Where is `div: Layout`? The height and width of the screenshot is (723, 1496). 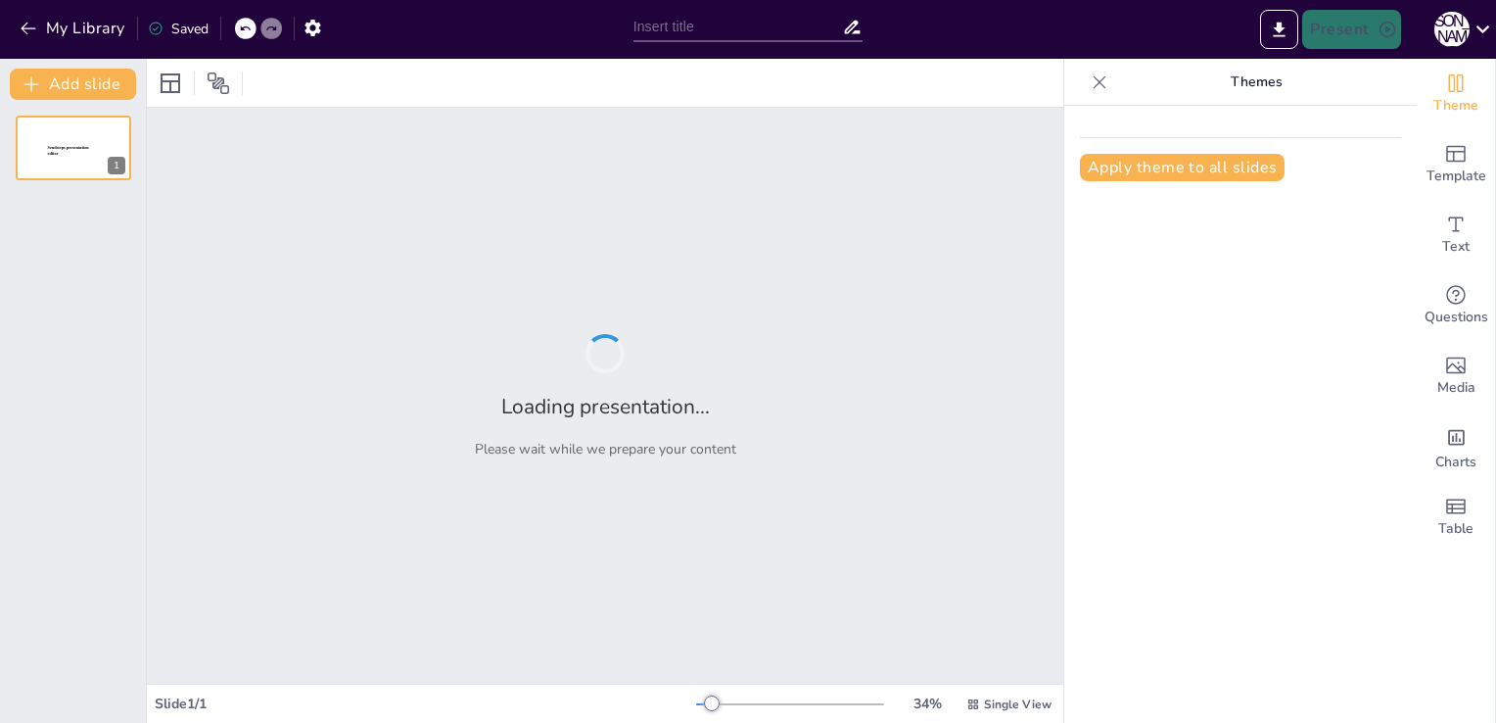 div: Layout is located at coordinates (170, 83).